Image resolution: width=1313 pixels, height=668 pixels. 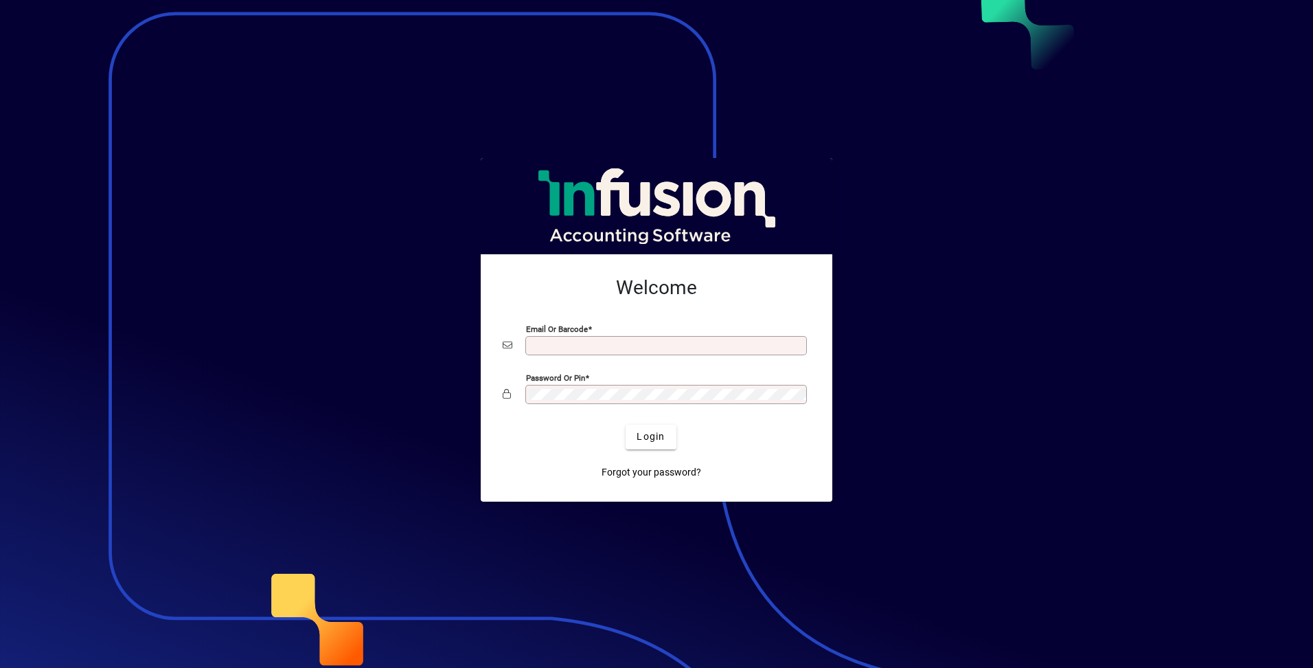 What do you see at coordinates (651, 473) in the screenshot?
I see `a: Forgot your password?` at bounding box center [651, 473].